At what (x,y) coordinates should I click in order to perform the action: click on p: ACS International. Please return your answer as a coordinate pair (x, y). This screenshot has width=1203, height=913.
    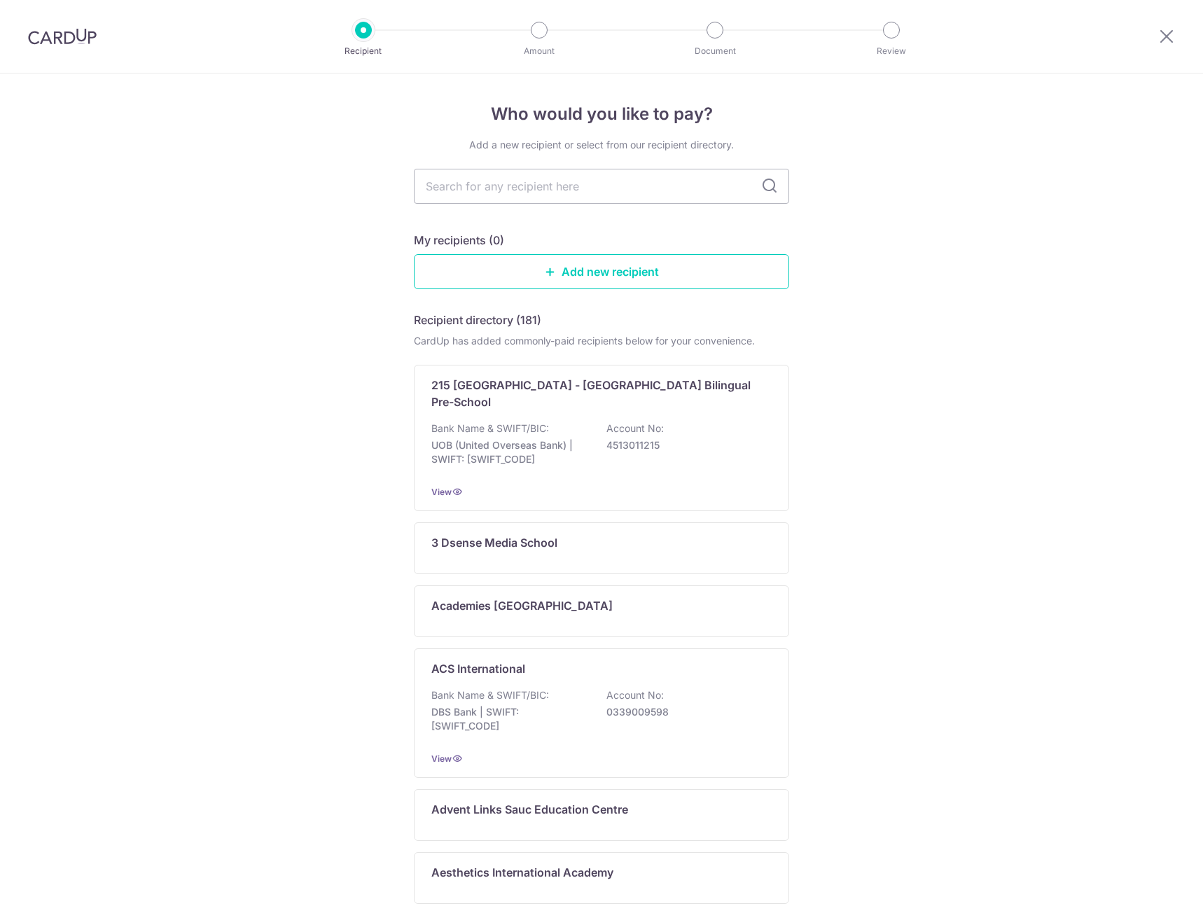
    Looking at the image, I should click on (478, 669).